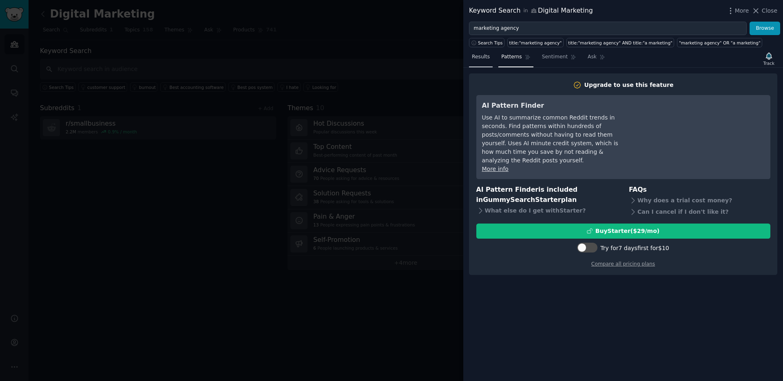 The image size is (783, 381). Describe the element at coordinates (720, 42) in the screenshot. I see `a: "marketing agency" OR "a marketing"` at that location.